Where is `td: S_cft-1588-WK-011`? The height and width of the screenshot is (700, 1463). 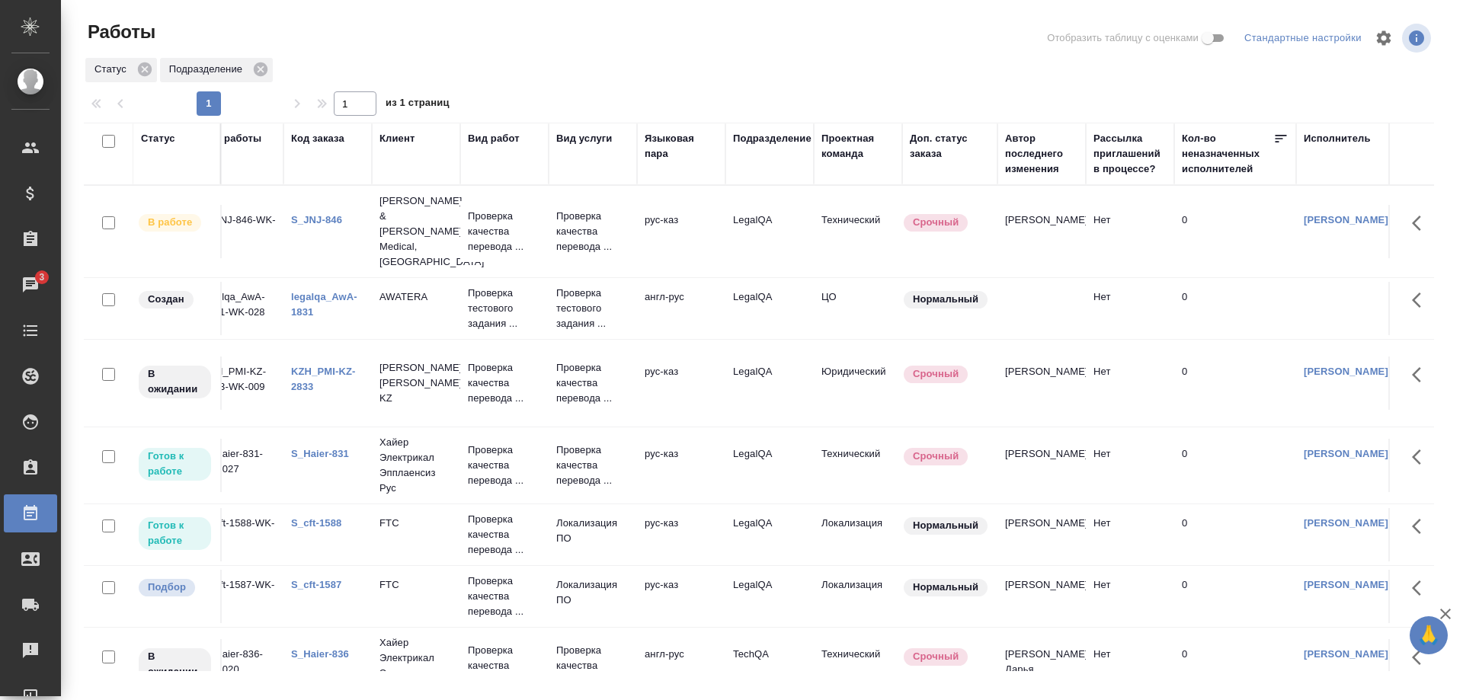
td: S_cft-1588-WK-011 is located at coordinates (239, 535).